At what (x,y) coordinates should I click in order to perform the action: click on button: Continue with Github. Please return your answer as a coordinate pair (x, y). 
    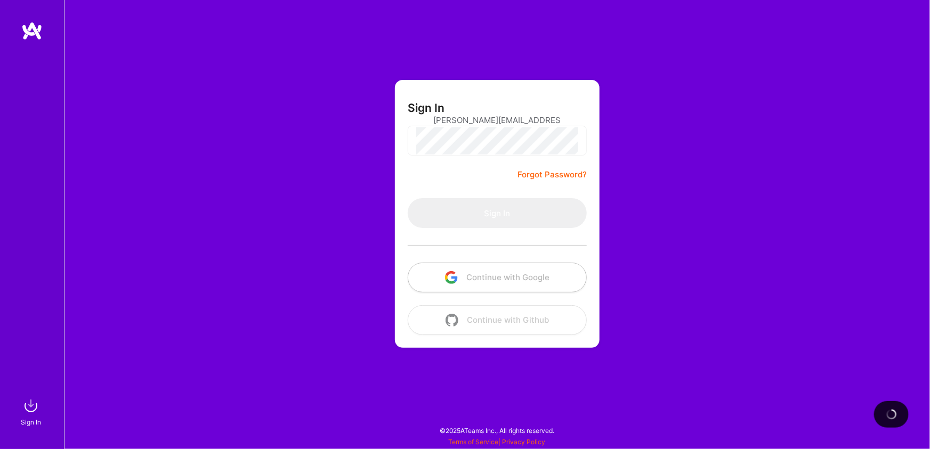
    Looking at the image, I should click on (497, 320).